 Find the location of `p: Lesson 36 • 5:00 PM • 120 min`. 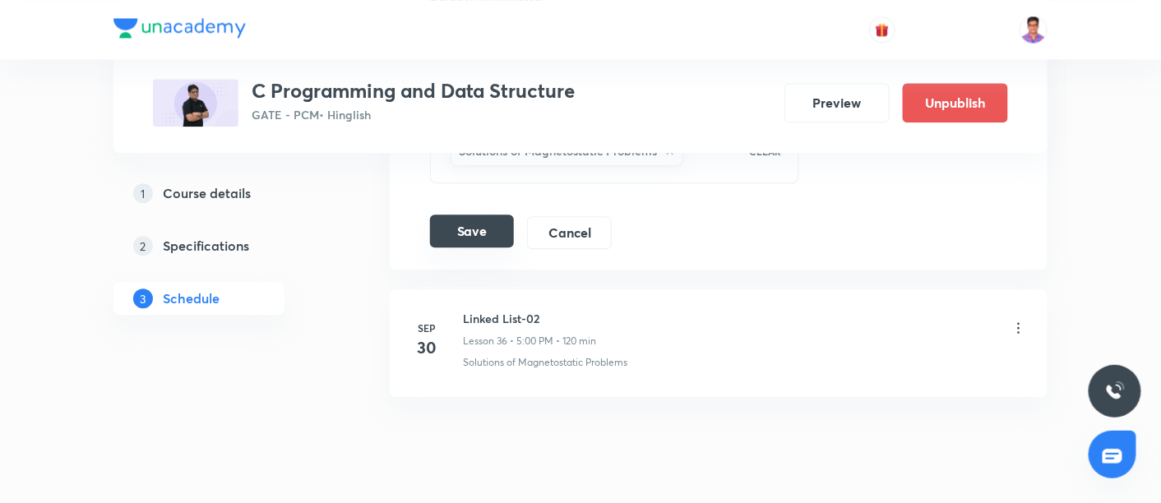

p: Lesson 36 • 5:00 PM • 120 min is located at coordinates (530, 341).